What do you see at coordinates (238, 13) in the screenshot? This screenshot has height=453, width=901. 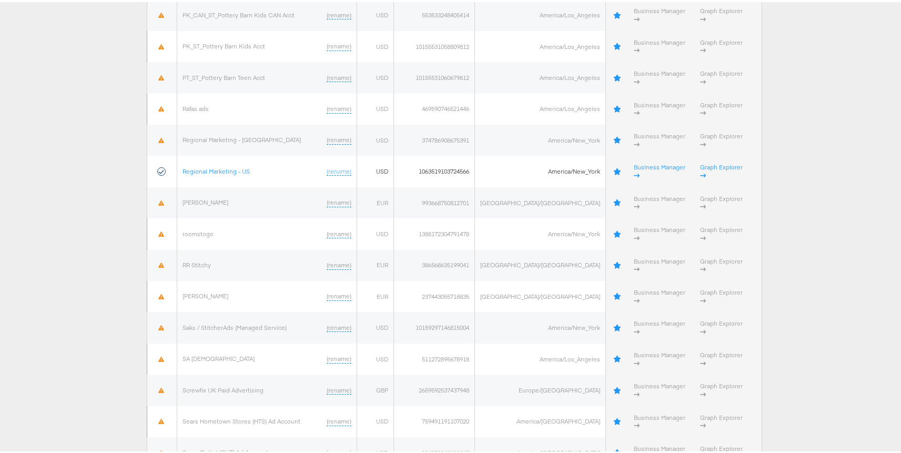 I see `a: PK_CAN_ST_Pottery Barn Kids CAN Acct` at bounding box center [238, 13].